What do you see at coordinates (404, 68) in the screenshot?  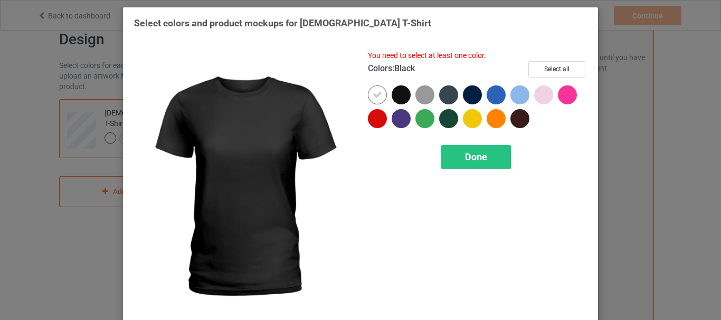 I see `span: Black` at bounding box center [404, 68].